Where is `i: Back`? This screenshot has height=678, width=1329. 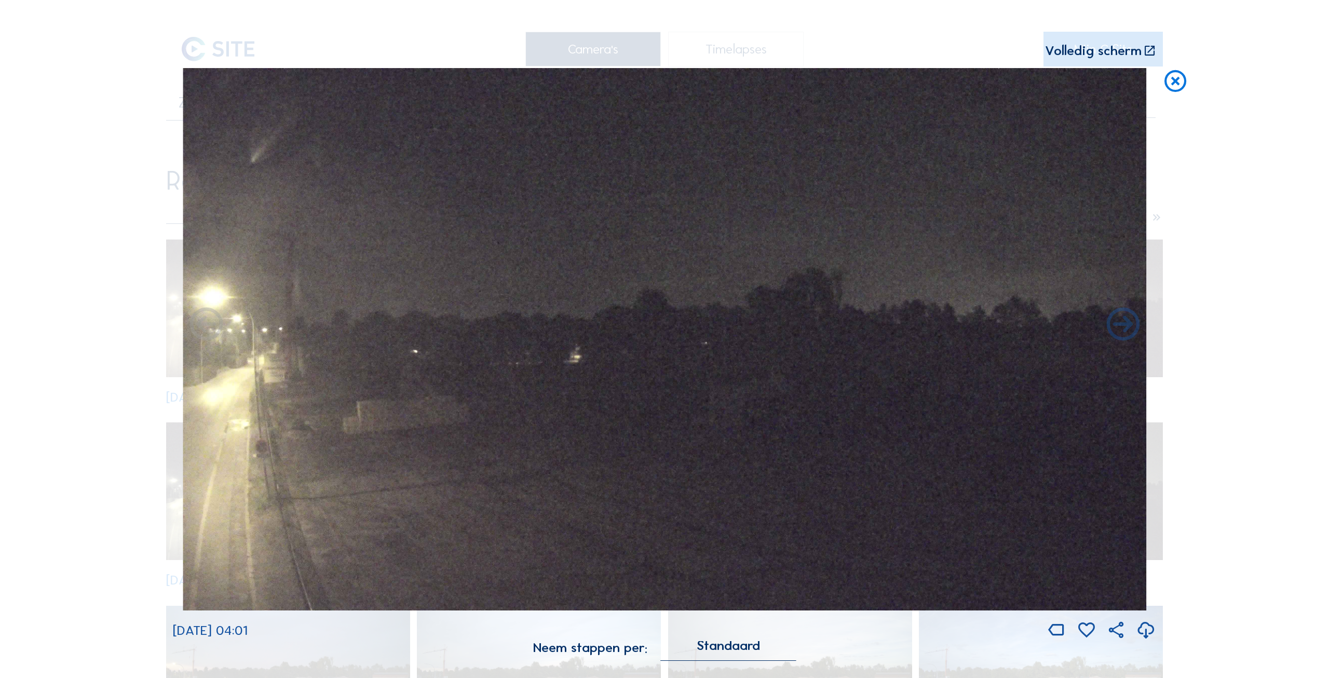 i: Back is located at coordinates (1123, 325).